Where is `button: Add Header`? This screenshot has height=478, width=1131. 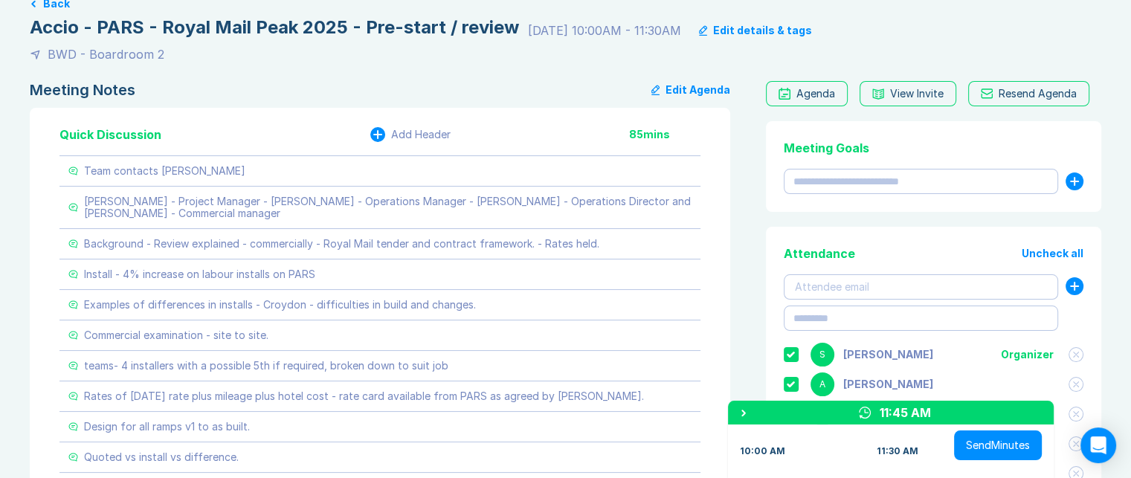
button: Add Header is located at coordinates (410, 135).